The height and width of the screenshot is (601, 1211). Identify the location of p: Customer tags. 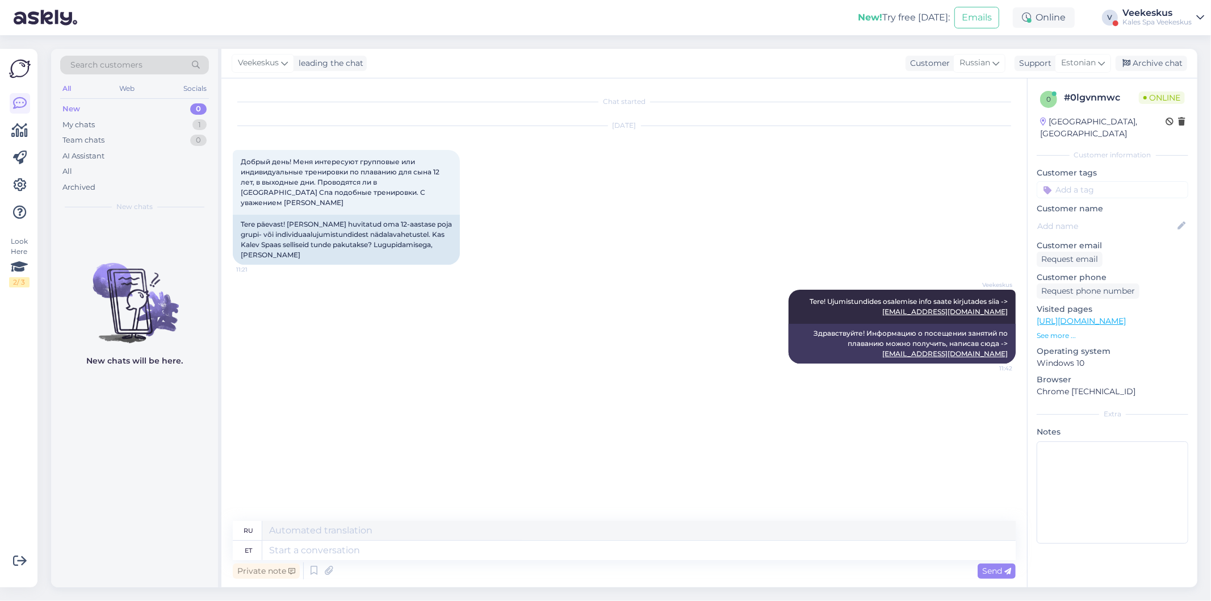
(1112, 173).